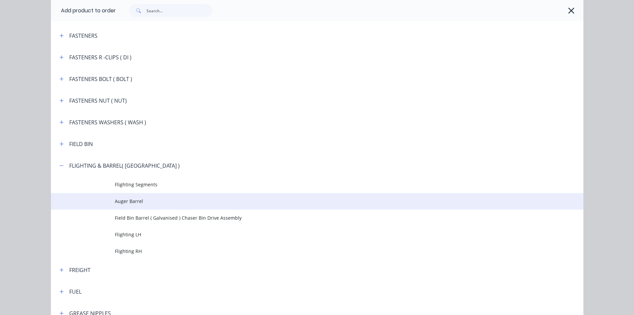 The image size is (634, 315). Describe the element at coordinates (83, 36) in the screenshot. I see `div: FASTENERS` at that location.